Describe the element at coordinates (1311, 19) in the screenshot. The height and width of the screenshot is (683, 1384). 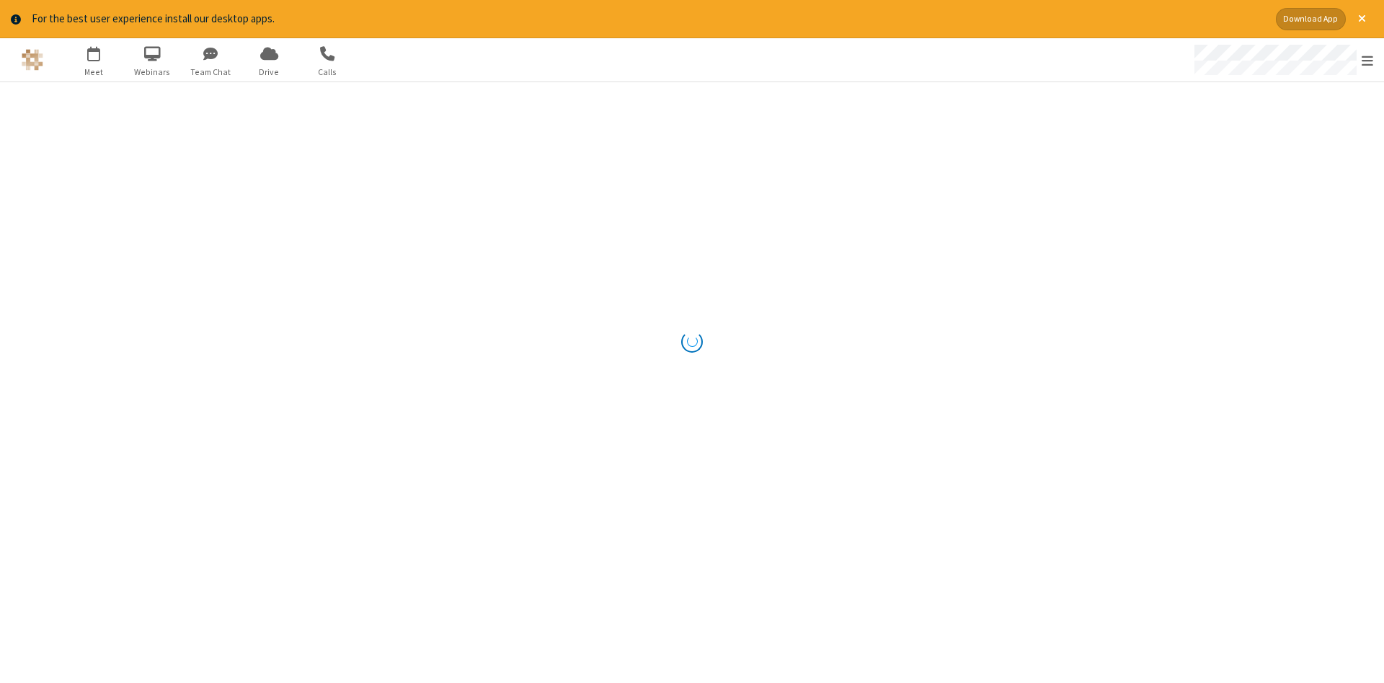
I see `button: Download App` at that location.